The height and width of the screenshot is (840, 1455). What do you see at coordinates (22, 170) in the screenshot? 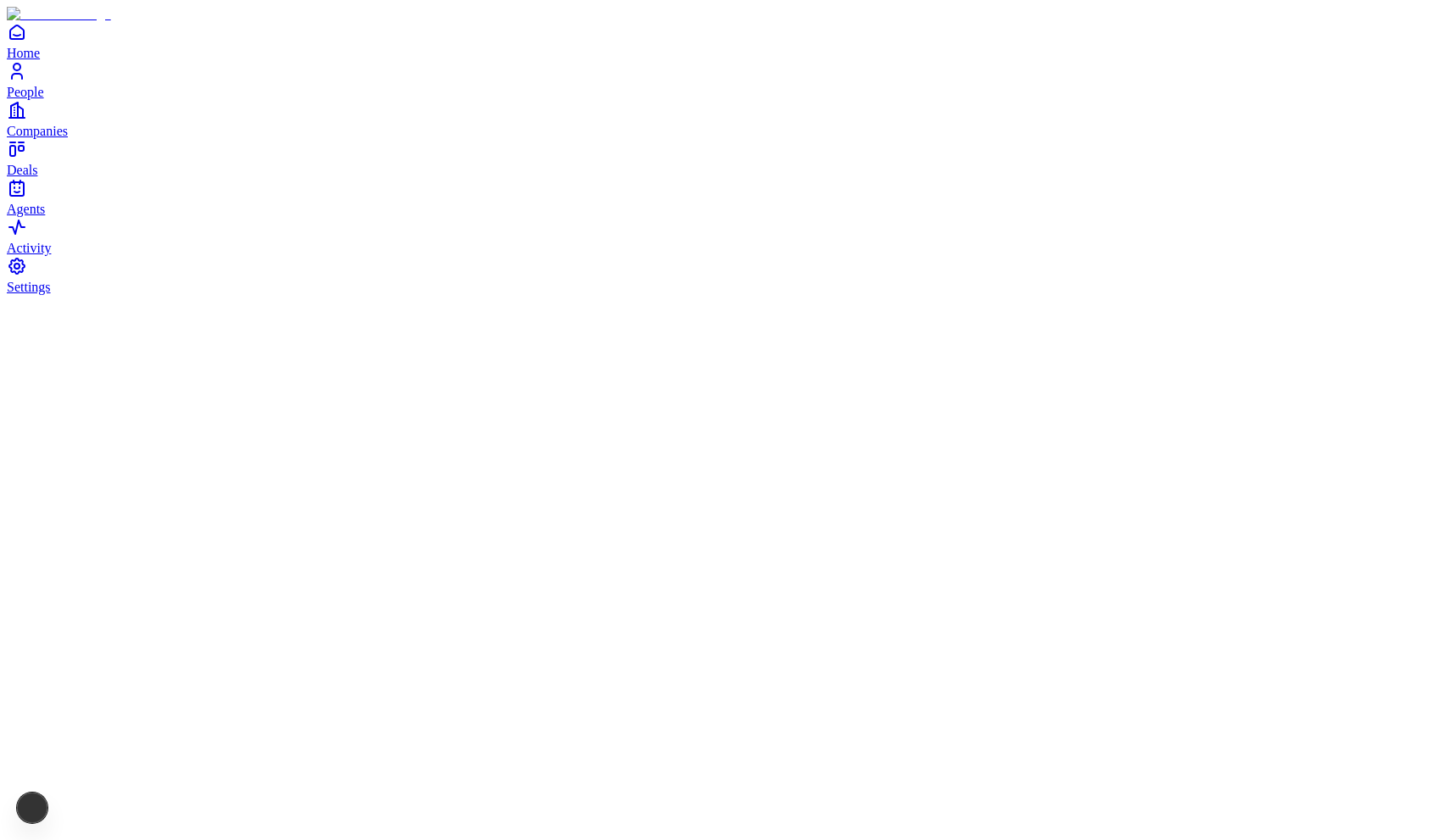
I see `span: Deals` at bounding box center [22, 170].